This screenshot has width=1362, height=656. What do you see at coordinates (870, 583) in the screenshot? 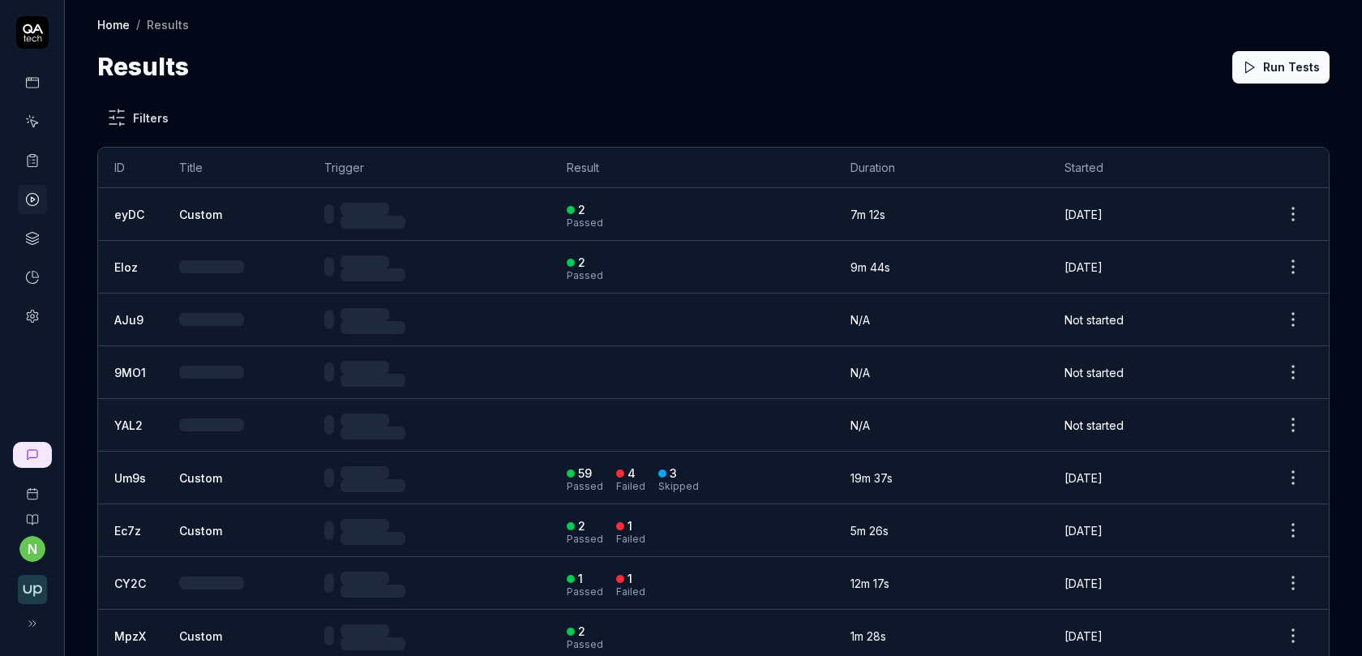
I see `time: 12m 17s` at bounding box center [870, 583].